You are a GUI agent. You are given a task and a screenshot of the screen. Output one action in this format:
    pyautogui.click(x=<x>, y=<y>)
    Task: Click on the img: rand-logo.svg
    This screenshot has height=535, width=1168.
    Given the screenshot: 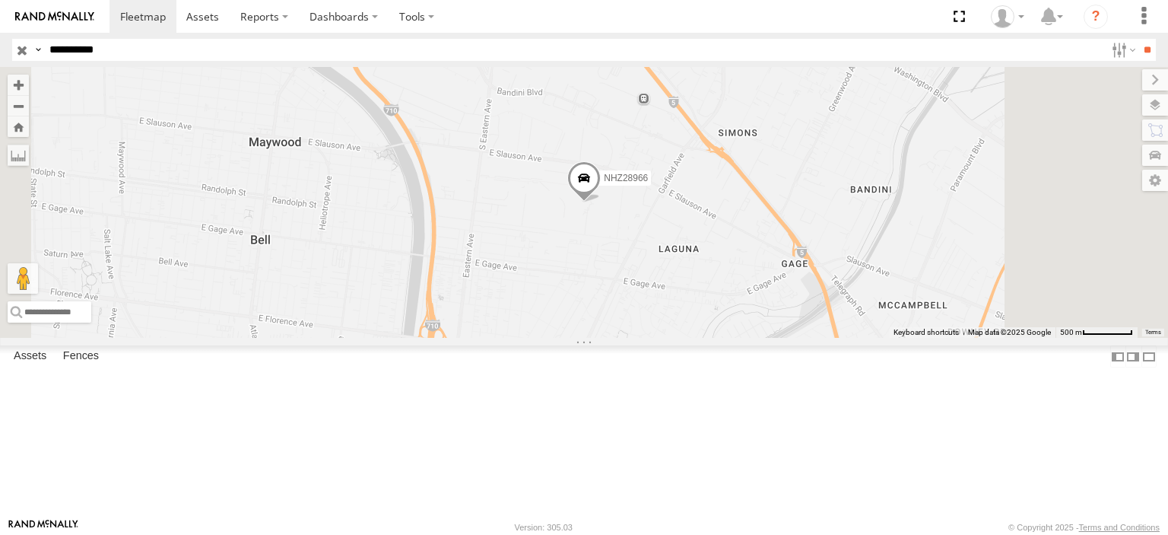 What is the action you would take?
    pyautogui.click(x=55, y=17)
    